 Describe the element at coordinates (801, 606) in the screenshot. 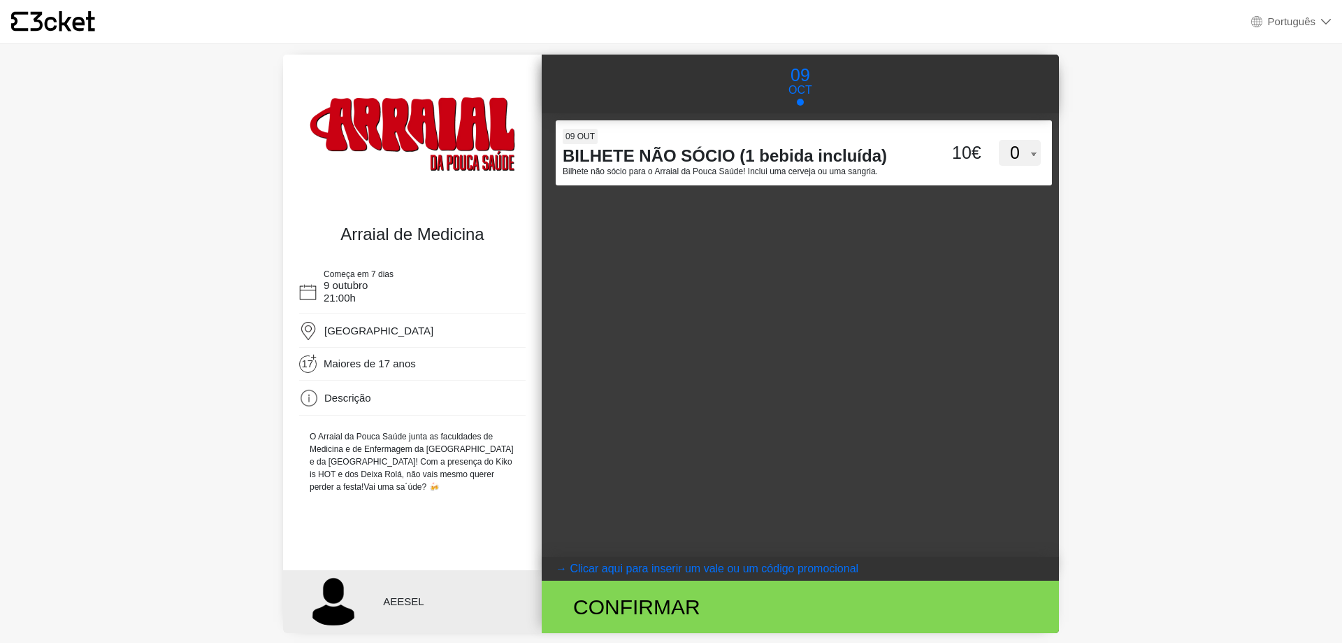

I see `button: Confirmar` at that location.